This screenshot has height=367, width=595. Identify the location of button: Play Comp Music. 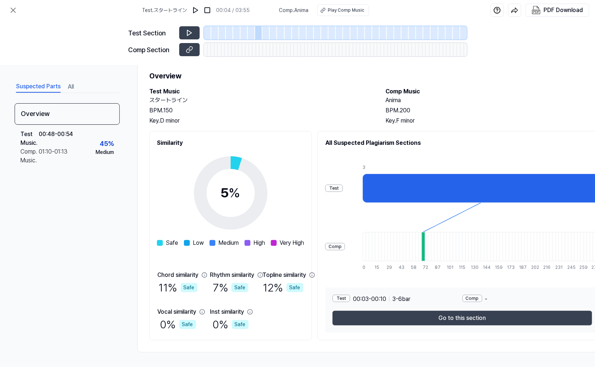
(343, 10).